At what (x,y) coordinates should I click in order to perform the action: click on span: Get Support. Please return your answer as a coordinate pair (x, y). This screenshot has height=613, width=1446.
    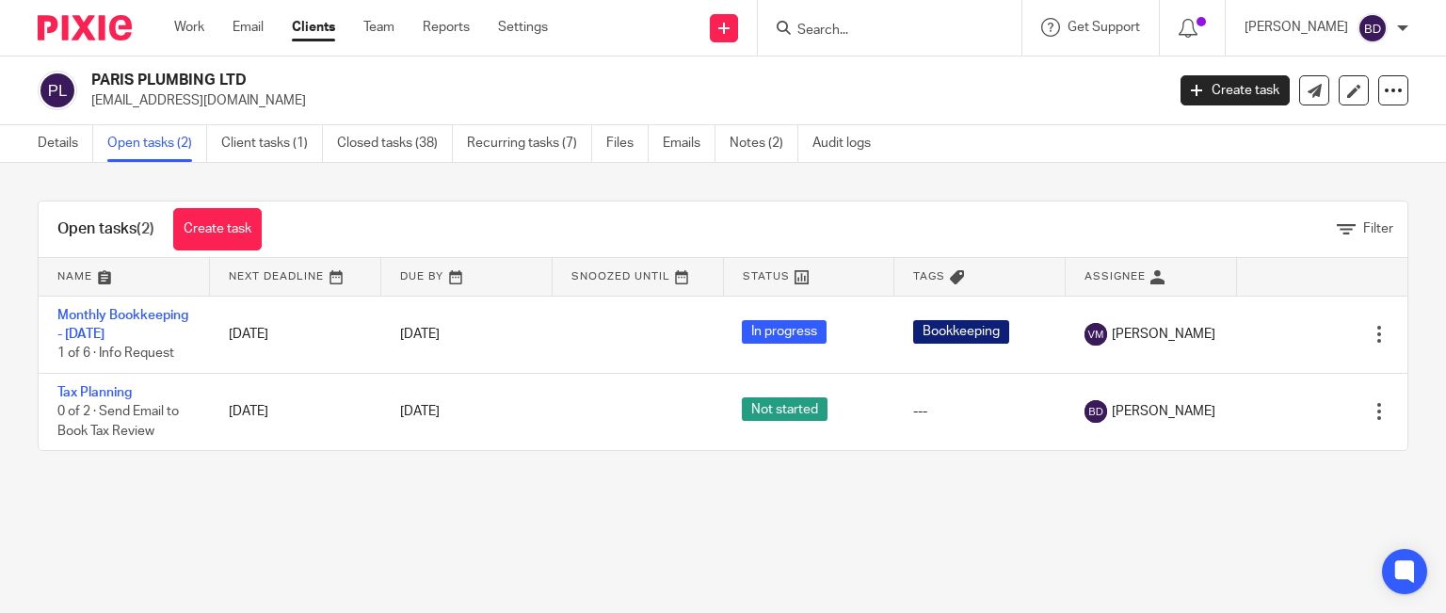
    Looking at the image, I should click on (1103, 27).